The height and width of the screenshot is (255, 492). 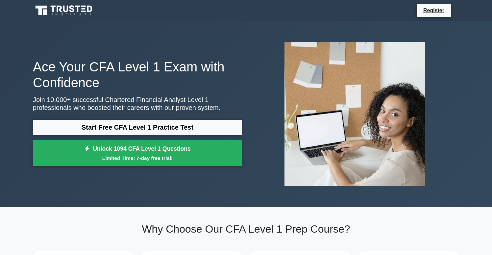 I want to click on a: Register, so click(x=434, y=10).